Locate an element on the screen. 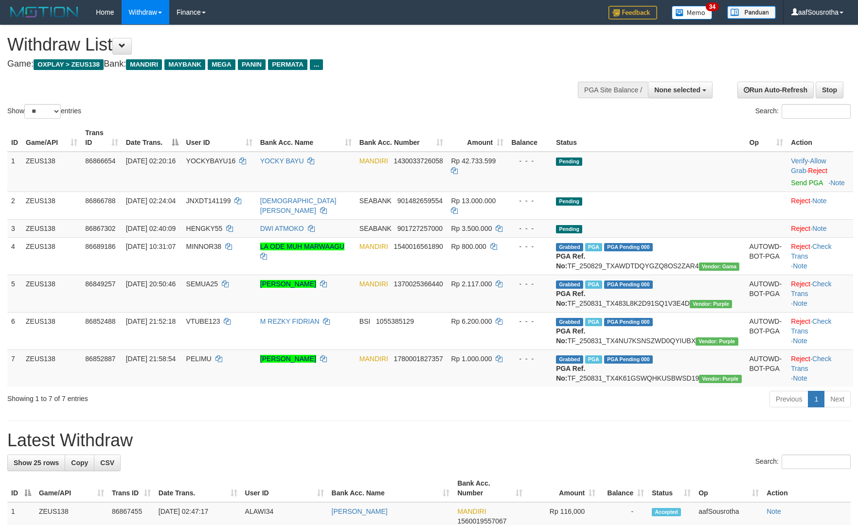  span: Copy 1540016561890 to clipboard is located at coordinates (418, 246).